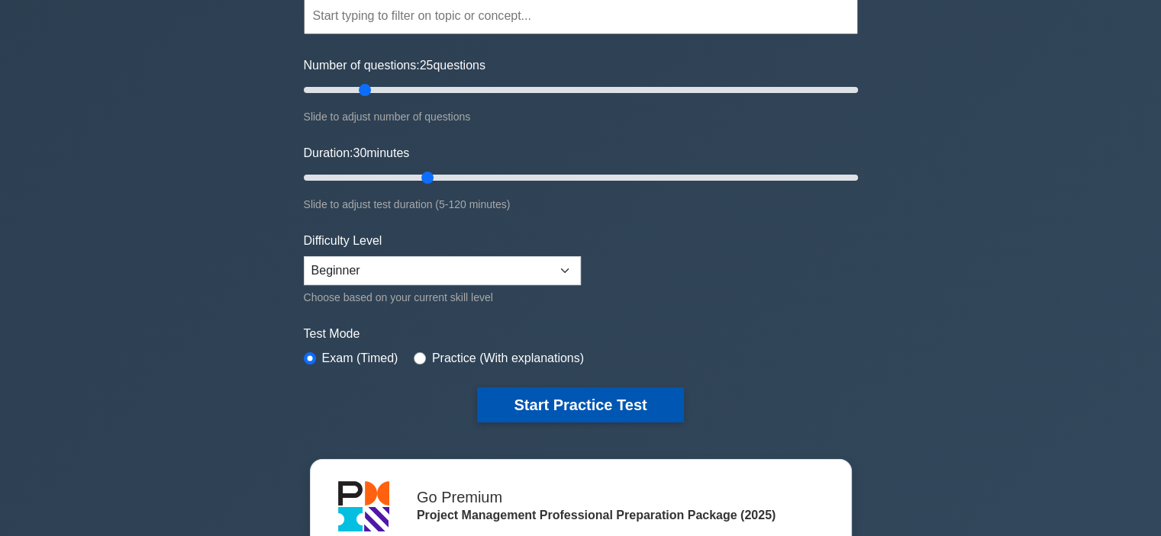 The image size is (1161, 536). Describe the element at coordinates (442, 298) in the screenshot. I see `div: Choose based on your current skill level` at that location.